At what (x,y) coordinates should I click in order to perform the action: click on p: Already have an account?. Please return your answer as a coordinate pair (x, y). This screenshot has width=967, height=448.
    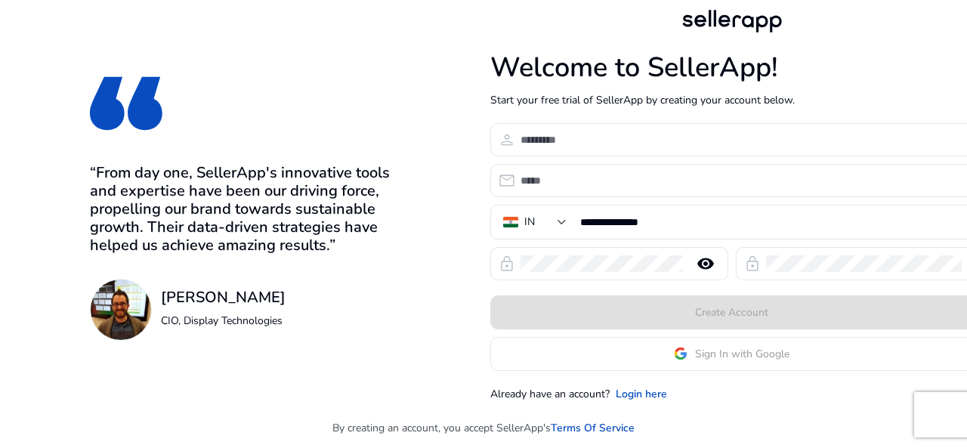
    Looking at the image, I should click on (550, 393).